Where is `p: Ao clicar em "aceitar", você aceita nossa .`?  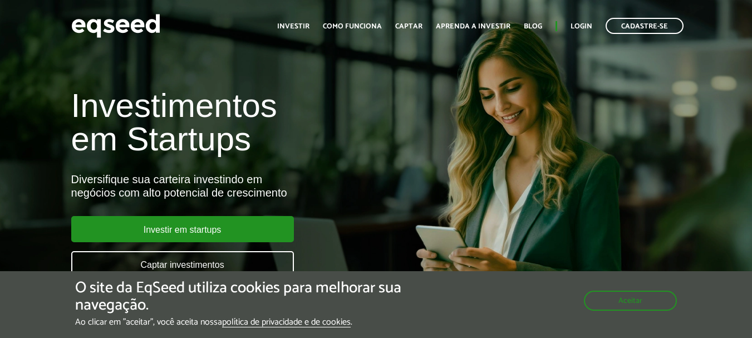 p: Ao clicar em "aceitar", você aceita nossa . is located at coordinates (256, 322).